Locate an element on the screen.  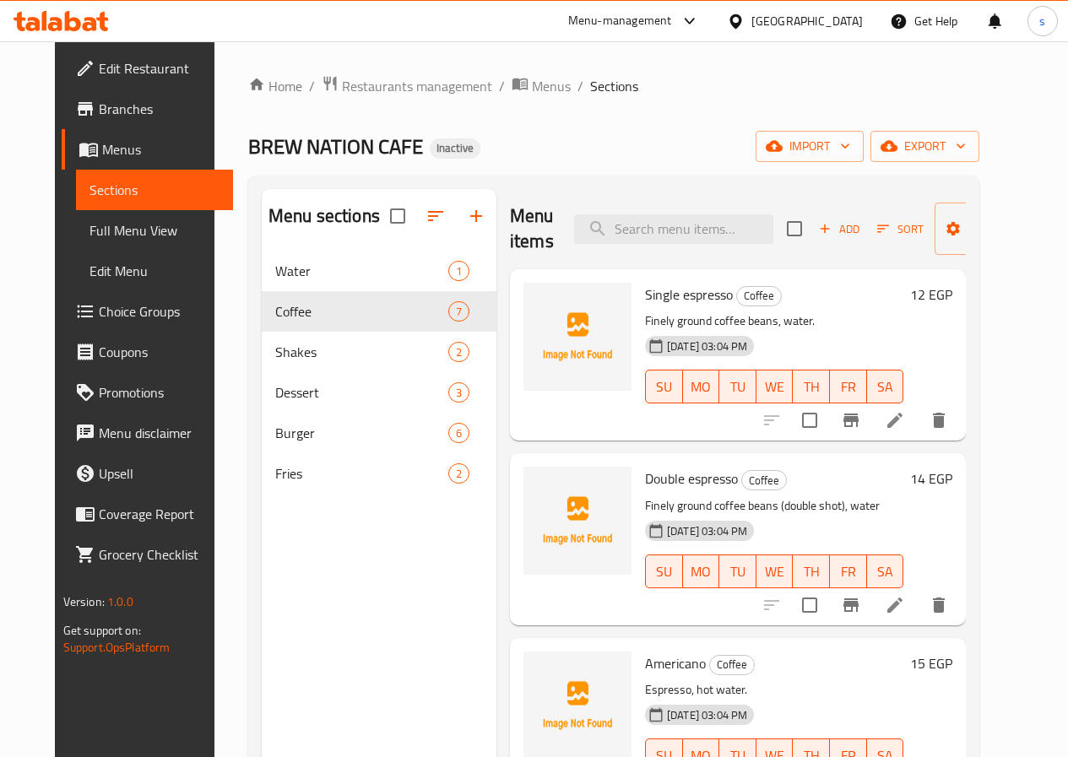
span: Menu disclaimer is located at coordinates (159, 433).